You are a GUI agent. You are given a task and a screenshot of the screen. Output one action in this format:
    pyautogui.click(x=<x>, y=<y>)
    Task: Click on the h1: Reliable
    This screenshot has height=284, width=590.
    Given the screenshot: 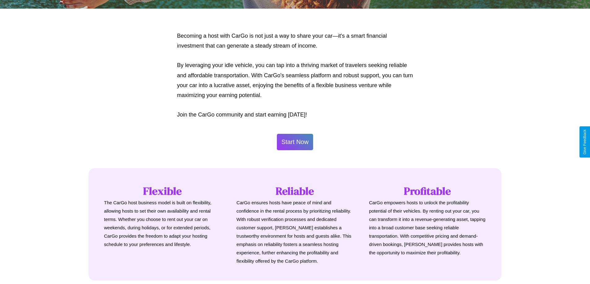 What is the action you would take?
    pyautogui.click(x=295, y=191)
    